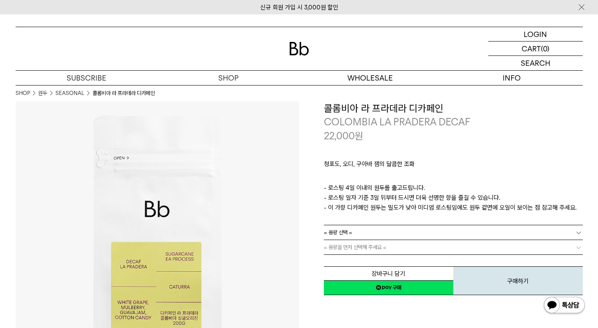  What do you see at coordinates (338, 232) in the screenshot?
I see `span: = 용량 선택 =` at bounding box center [338, 232].